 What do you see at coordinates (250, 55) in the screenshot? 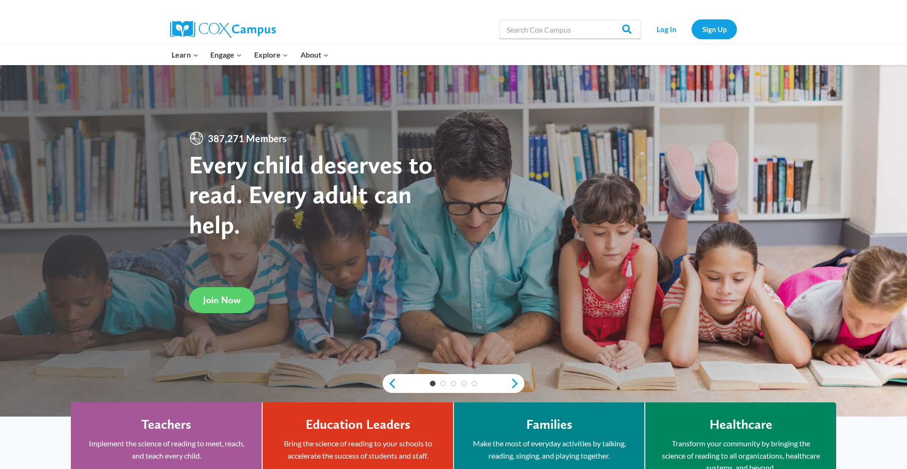
I see `nav: Primary Navigation` at bounding box center [250, 55].